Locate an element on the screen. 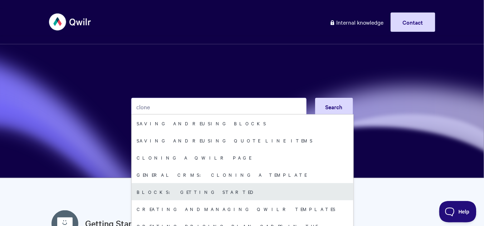 The width and height of the screenshot is (484, 226). img: Qwilr Help Center is located at coordinates (70, 22).